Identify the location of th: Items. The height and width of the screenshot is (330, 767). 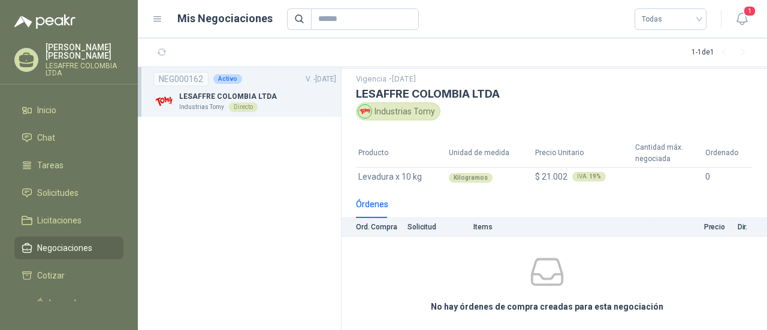
(564, 227).